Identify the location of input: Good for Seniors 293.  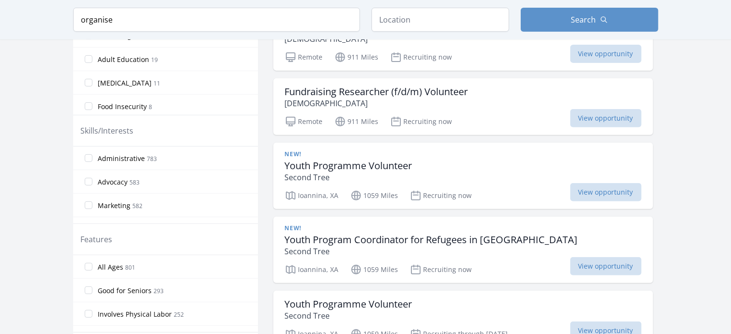
(89, 291).